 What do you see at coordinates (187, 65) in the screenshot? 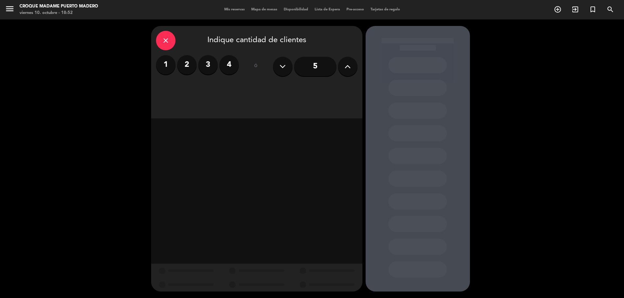
I see `label: 2` at bounding box center [187, 65].